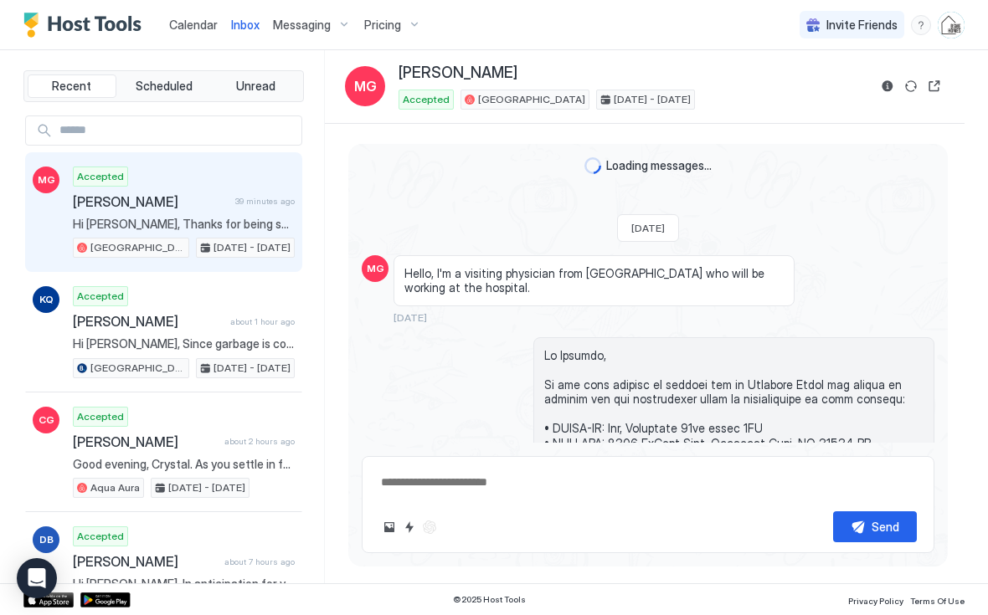  What do you see at coordinates (861, 25) in the screenshot?
I see `span: Invite Friends` at bounding box center [861, 25].